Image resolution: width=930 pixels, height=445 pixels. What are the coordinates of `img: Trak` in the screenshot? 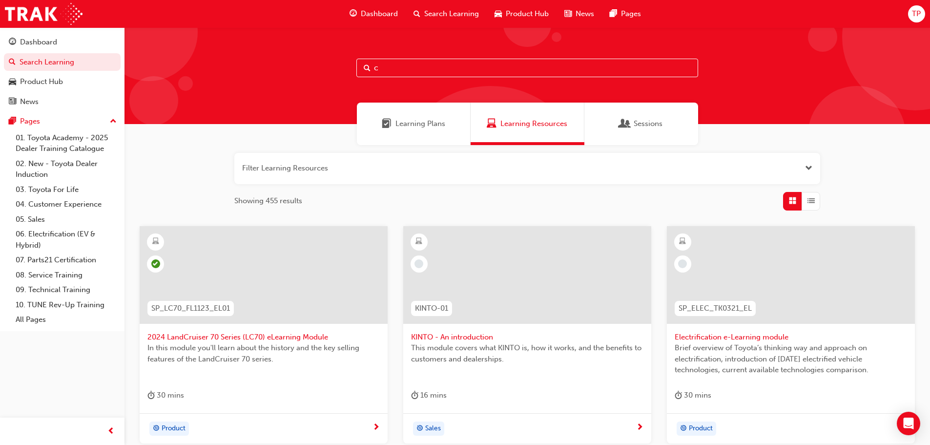 It's located at (43, 14).